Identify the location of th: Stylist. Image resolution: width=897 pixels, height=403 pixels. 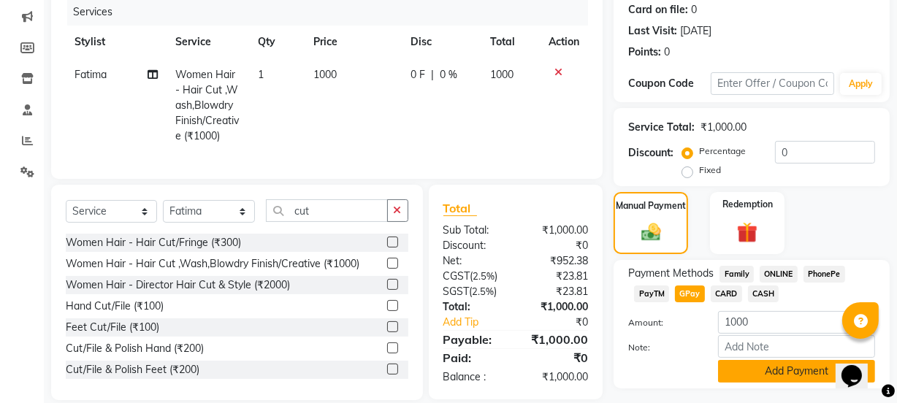
(116, 42).